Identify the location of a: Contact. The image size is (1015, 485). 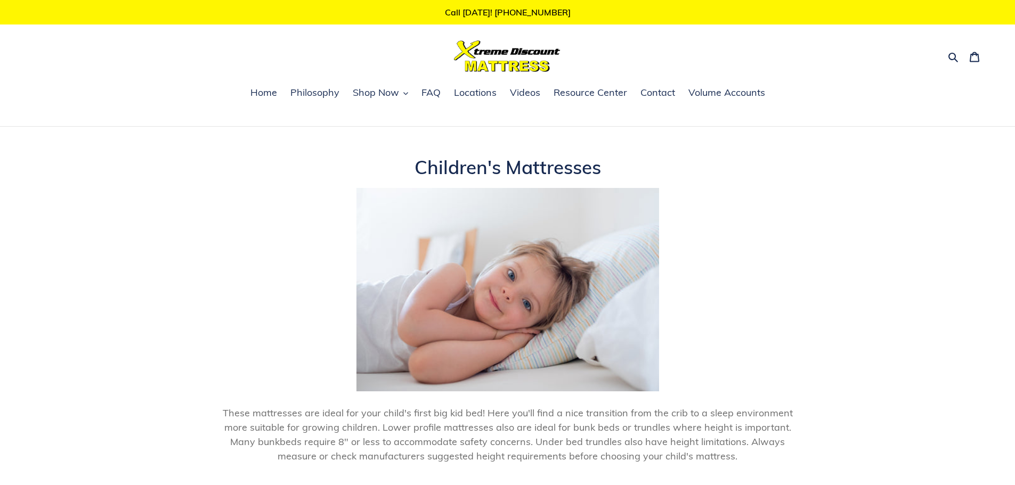
(657, 93).